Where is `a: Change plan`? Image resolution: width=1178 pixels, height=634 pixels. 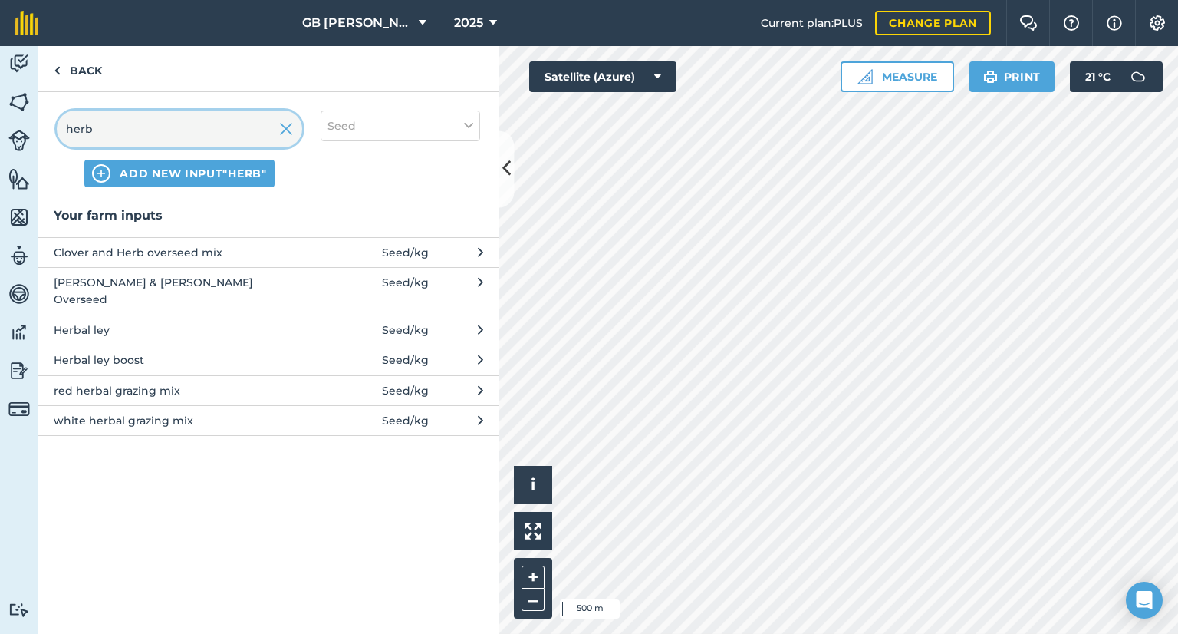
a: Change plan is located at coordinates (933, 23).